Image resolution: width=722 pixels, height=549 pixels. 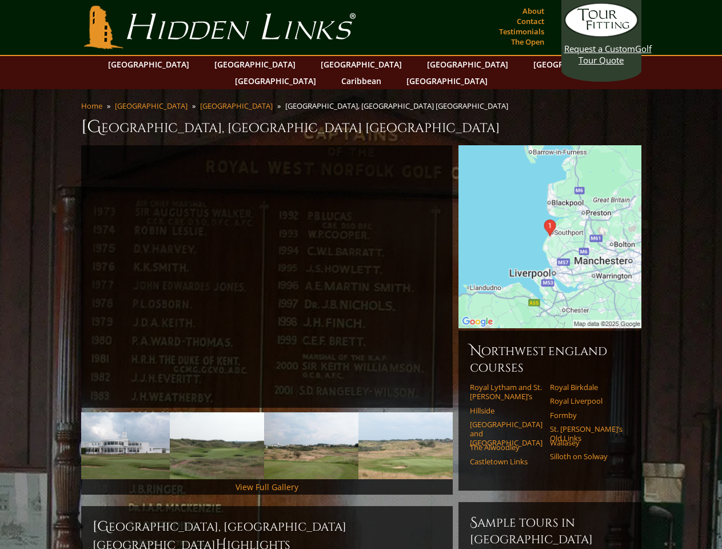 What do you see at coordinates (267, 486) in the screenshot?
I see `a: View Full Gallery` at bounding box center [267, 486].